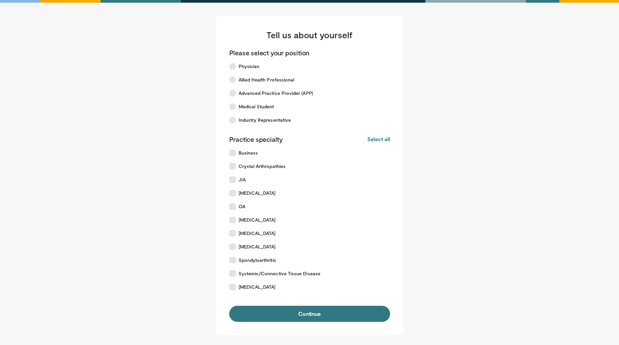 The width and height of the screenshot is (619, 345). I want to click on span: Systemic/Connective Tissue Disease, so click(280, 274).